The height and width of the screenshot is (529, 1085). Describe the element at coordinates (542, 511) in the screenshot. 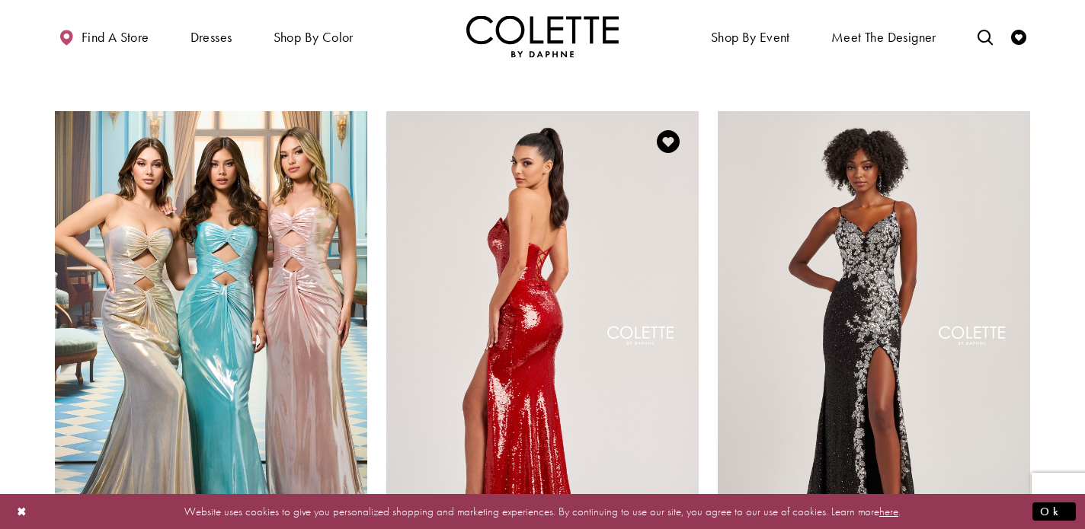

I see `p: Website uses cookies to give you personalized shopping and marketing experiences. By continuing t...` at that location.